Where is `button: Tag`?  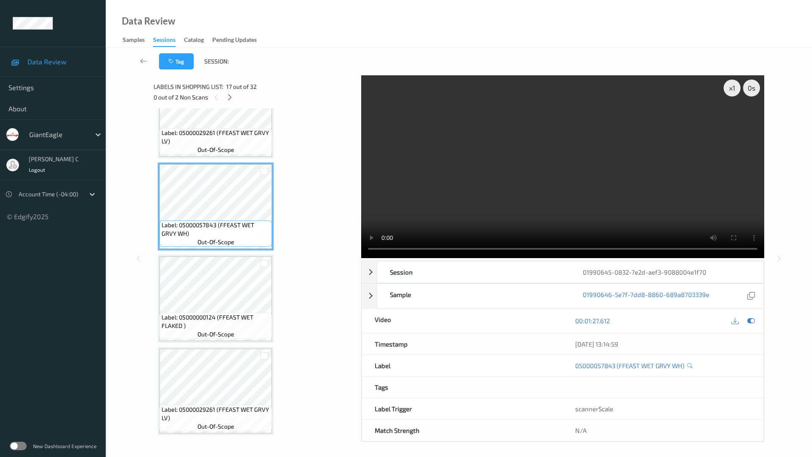 button: Tag is located at coordinates (176, 61).